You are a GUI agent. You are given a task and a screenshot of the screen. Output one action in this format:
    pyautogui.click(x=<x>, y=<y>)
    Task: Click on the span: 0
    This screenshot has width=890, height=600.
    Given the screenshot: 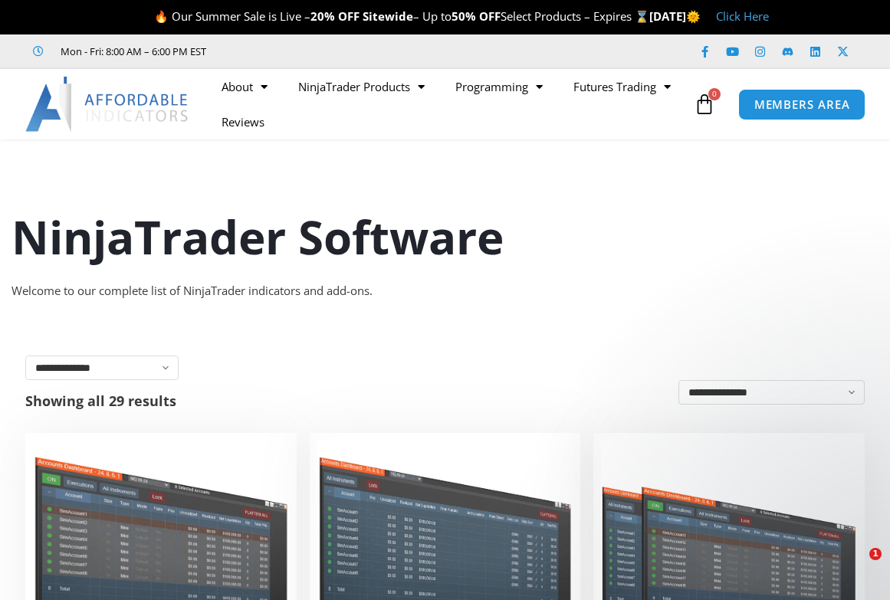 What is the action you would take?
    pyautogui.click(x=715, y=94)
    